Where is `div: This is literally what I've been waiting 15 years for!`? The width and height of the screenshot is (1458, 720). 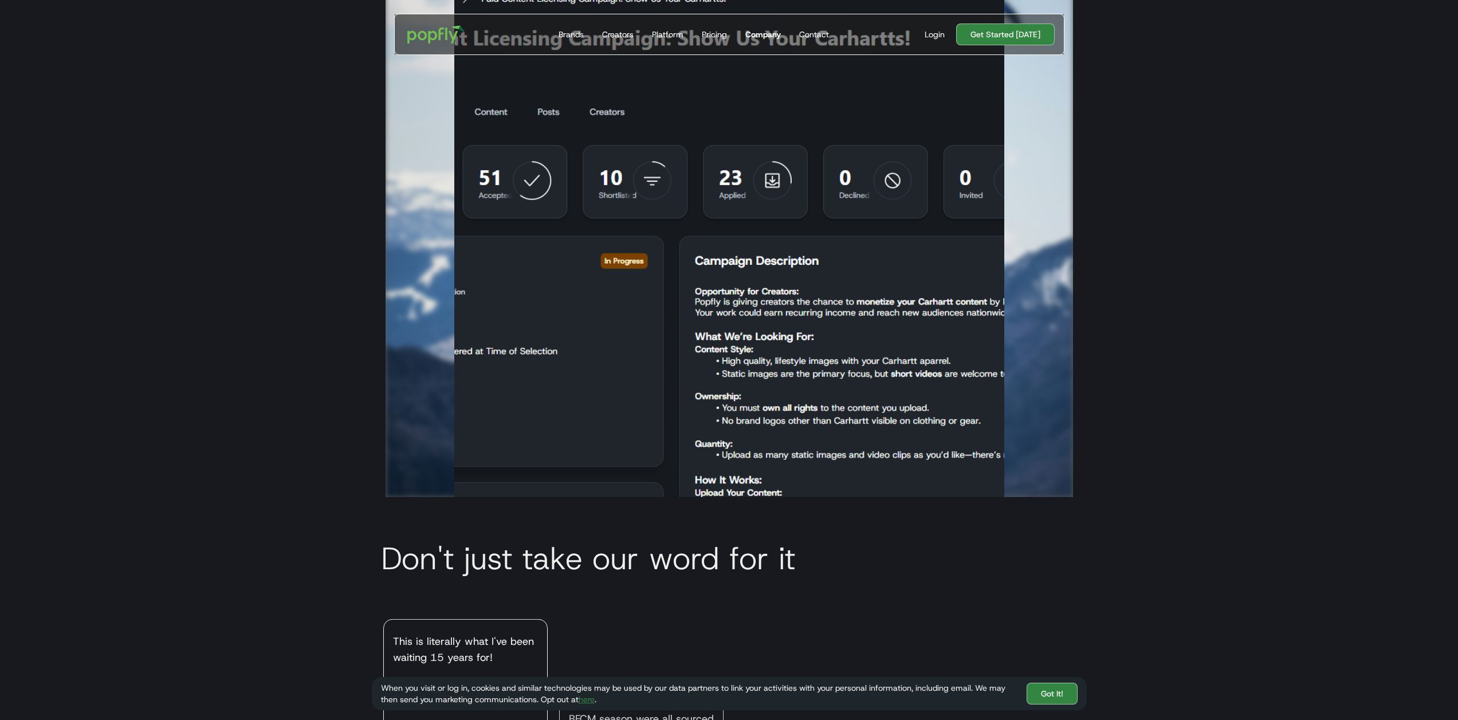
div: This is literally what I've been waiting 15 years for! is located at coordinates (465, 649).